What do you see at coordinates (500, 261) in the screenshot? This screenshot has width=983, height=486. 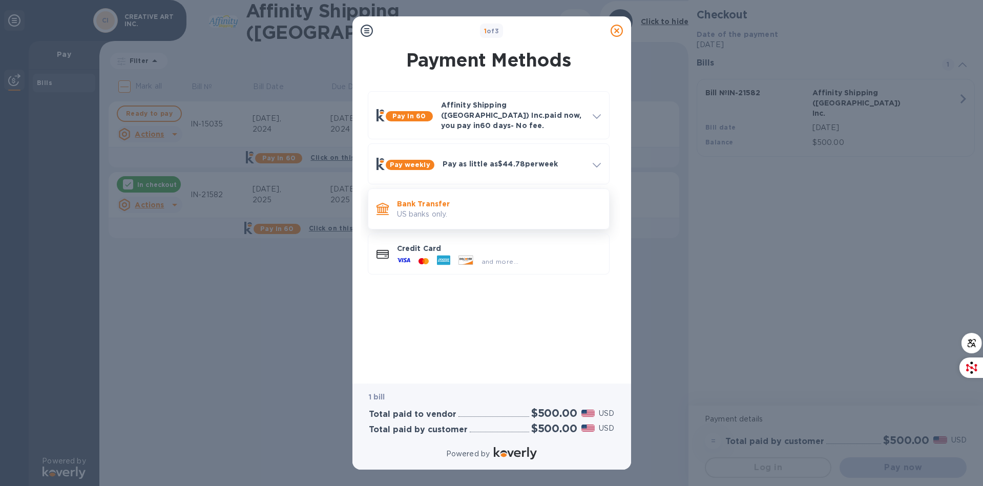 I see `span: and more...` at bounding box center [500, 261].